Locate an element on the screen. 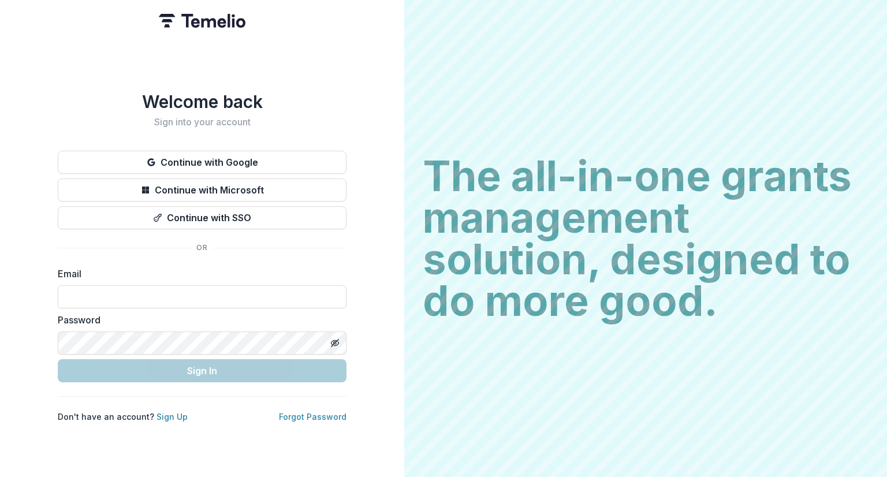  img: Temelio is located at coordinates (202, 21).